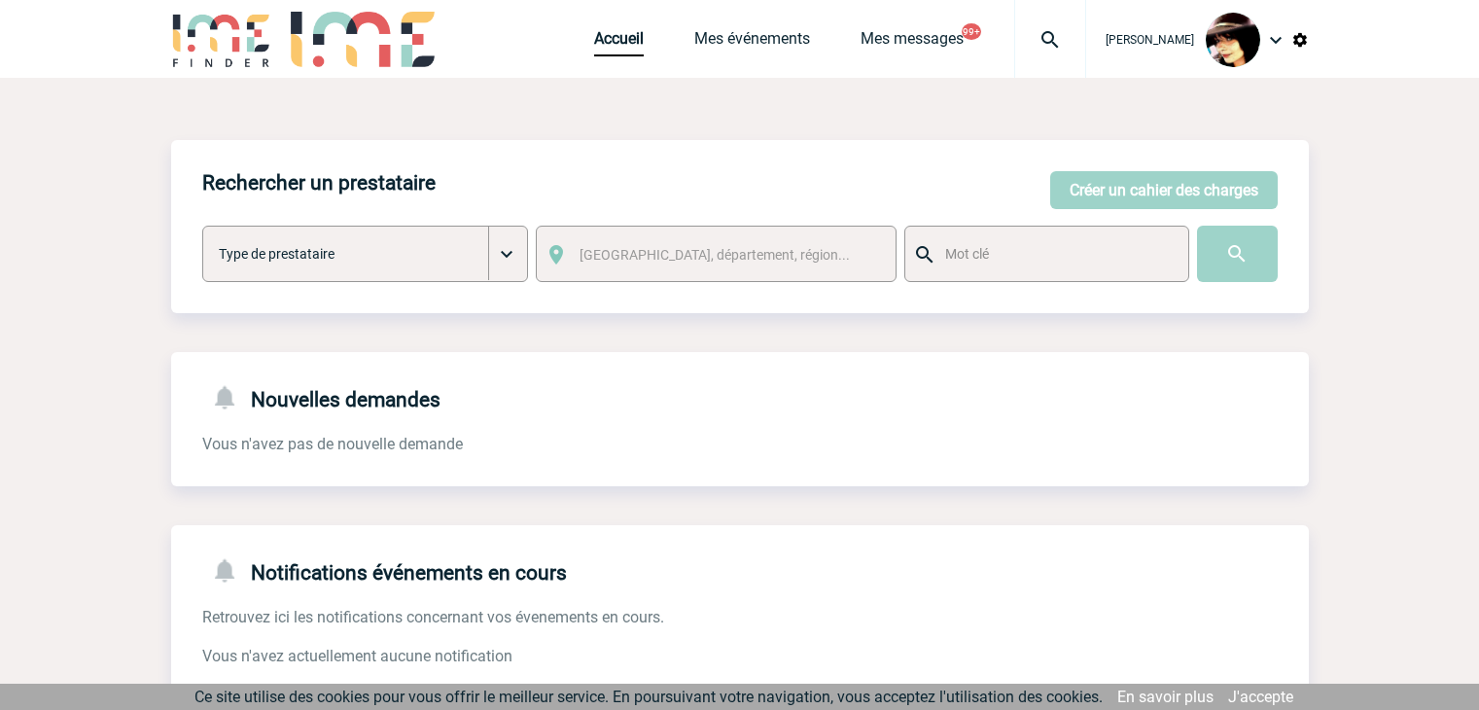  Describe the element at coordinates (222, 39) in the screenshot. I see `img: IME-Finder` at that location.